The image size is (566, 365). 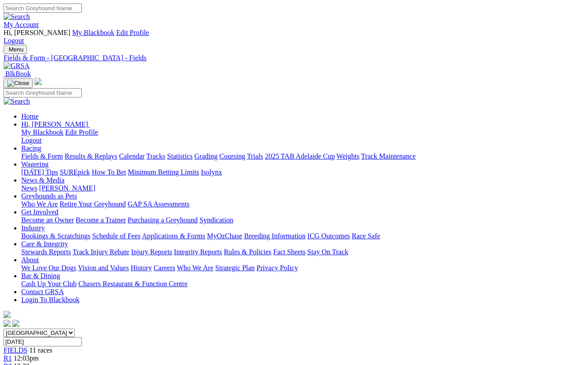 What do you see at coordinates (164, 267) in the screenshot?
I see `a: Careers` at bounding box center [164, 267].